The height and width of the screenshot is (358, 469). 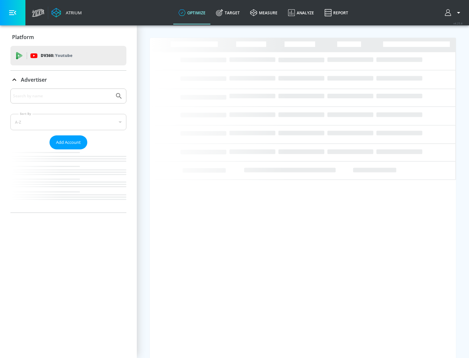 What do you see at coordinates (63, 55) in the screenshot?
I see `p: Youtube` at bounding box center [63, 55].